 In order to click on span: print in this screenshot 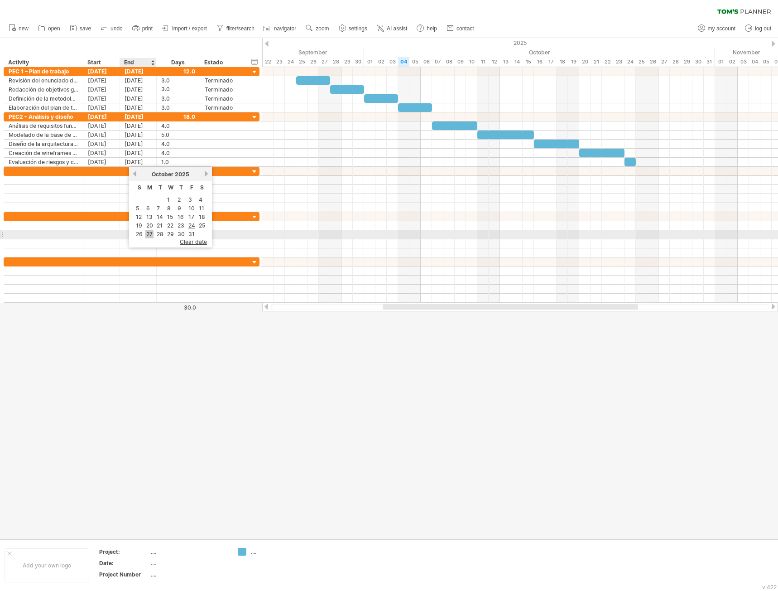, I will do `click(147, 29)`.